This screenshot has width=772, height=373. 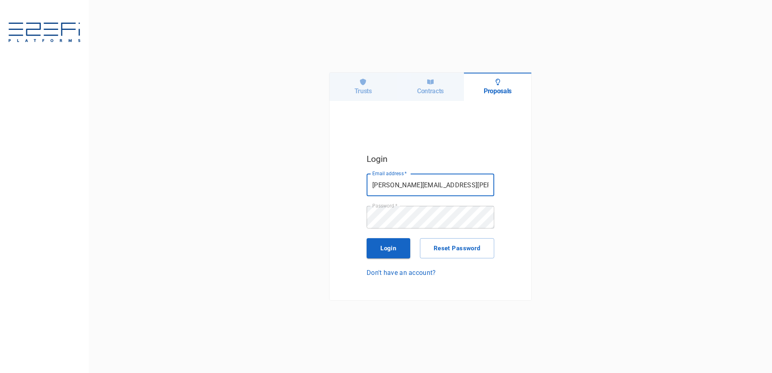 What do you see at coordinates (498, 91) in the screenshot?
I see `h6: Proposals` at bounding box center [498, 91].